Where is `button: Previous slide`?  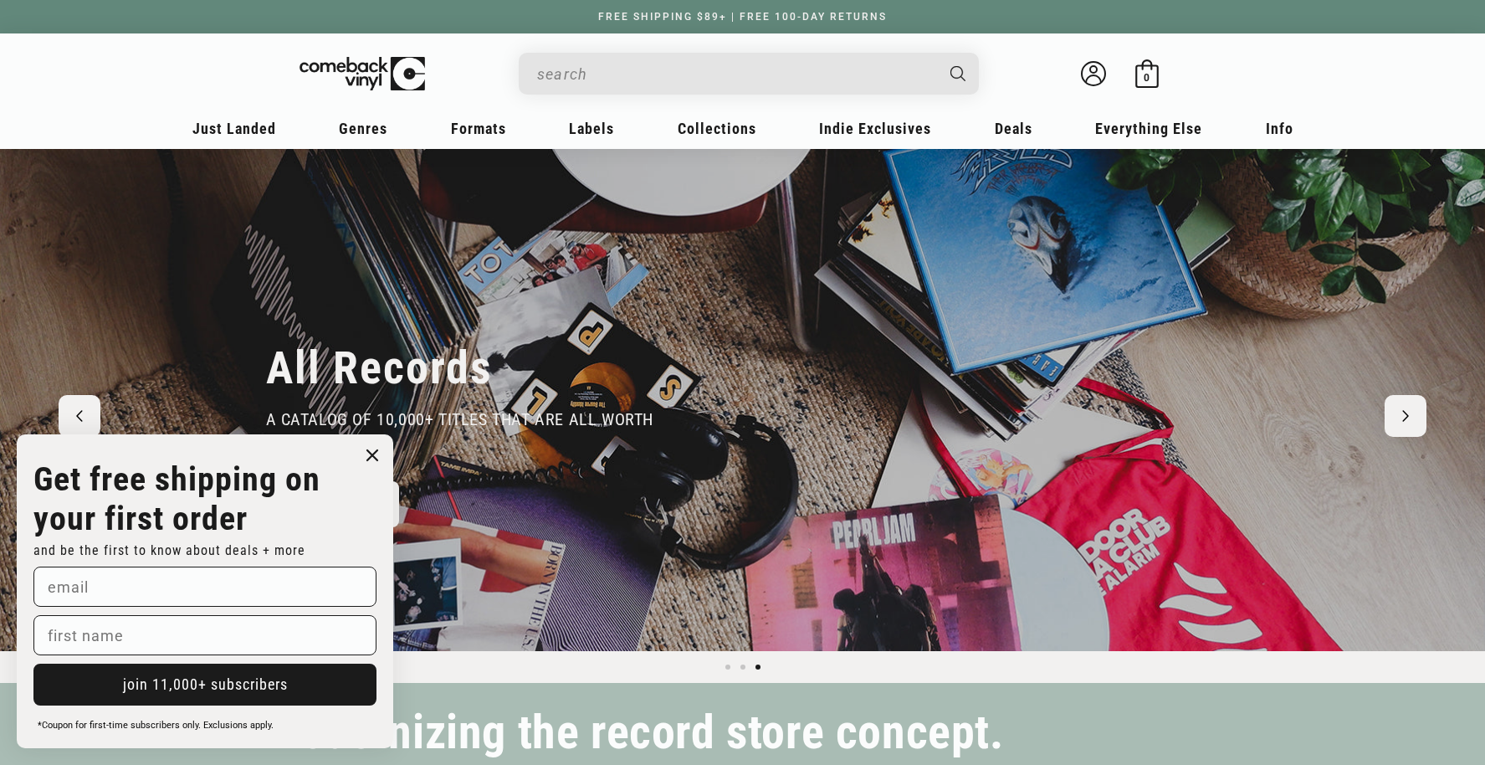 button: Previous slide is located at coordinates (79, 416).